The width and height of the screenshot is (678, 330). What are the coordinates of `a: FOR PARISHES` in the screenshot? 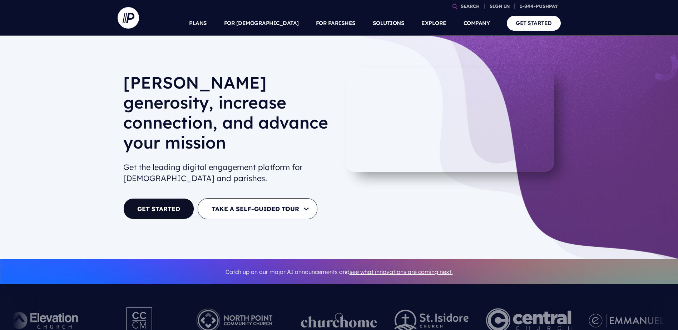 It's located at (336, 23).